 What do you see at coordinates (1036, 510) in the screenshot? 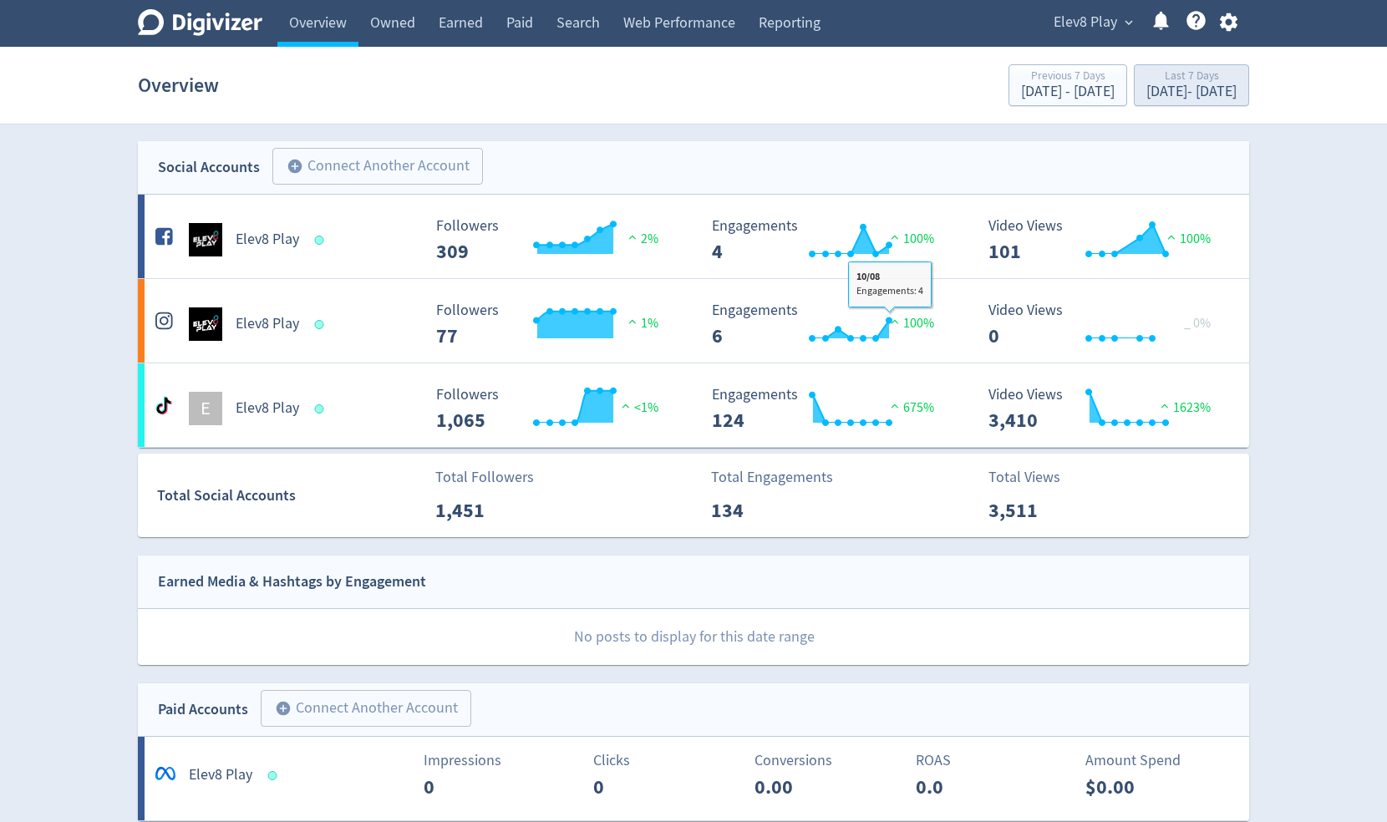
I see `p: 3,511` at bounding box center [1036, 510].